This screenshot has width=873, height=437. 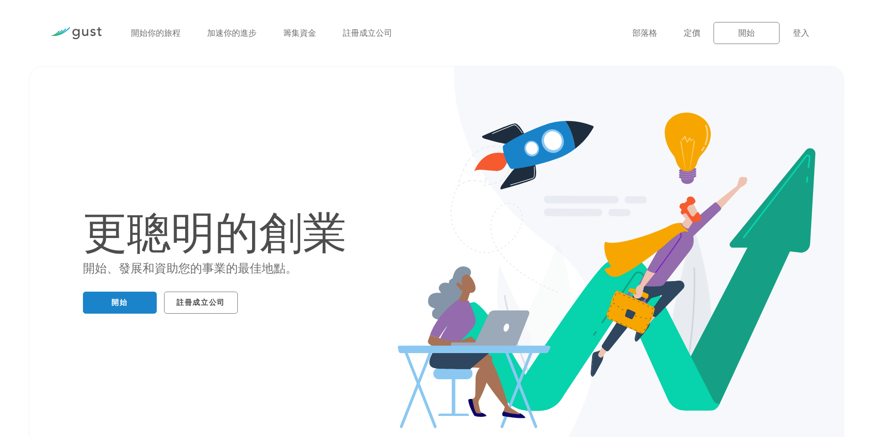 What do you see at coordinates (300, 33) in the screenshot?
I see `font: 籌集資金` at bounding box center [300, 33].